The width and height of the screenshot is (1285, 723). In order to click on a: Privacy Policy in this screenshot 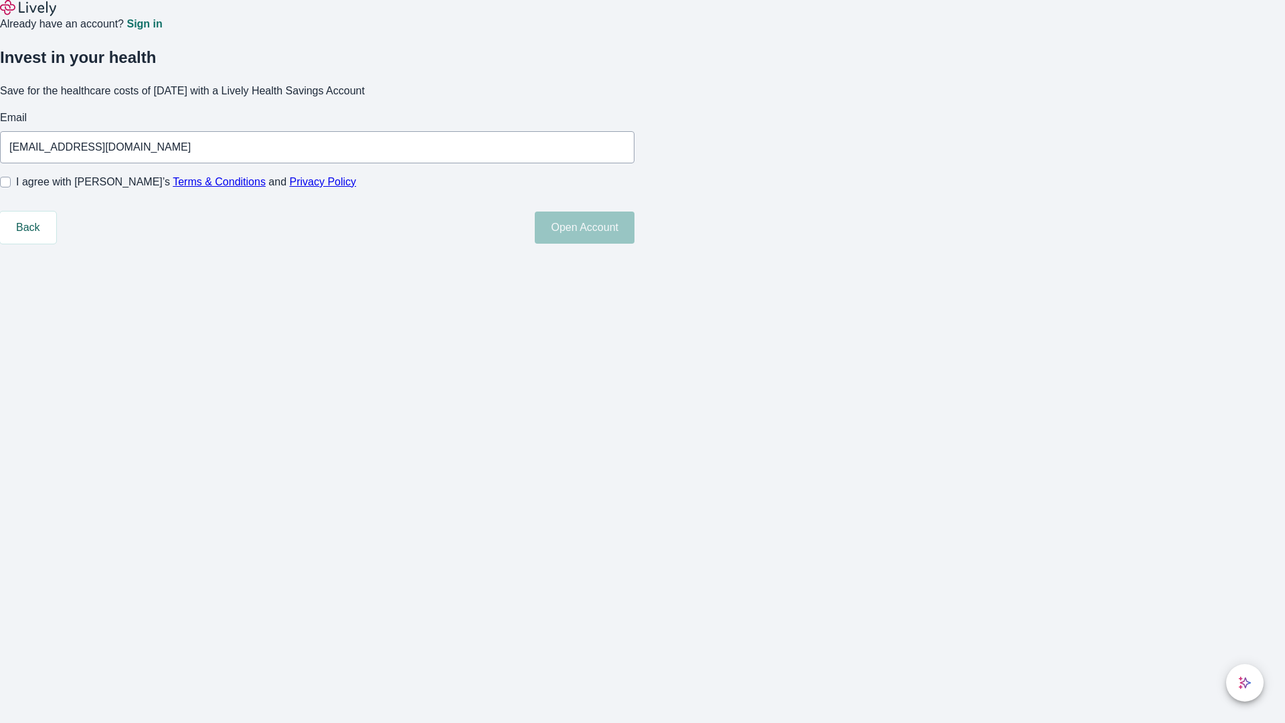, I will do `click(323, 181)`.